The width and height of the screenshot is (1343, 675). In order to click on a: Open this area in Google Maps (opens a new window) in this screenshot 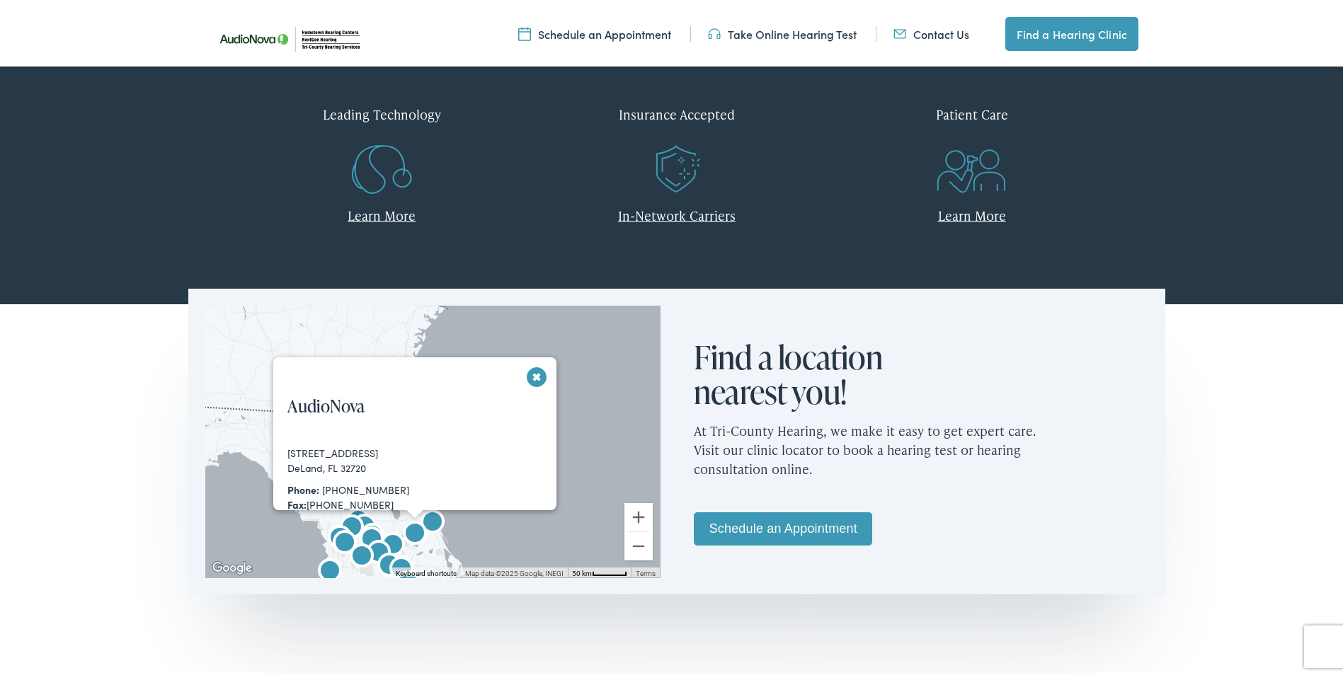, I will do `click(232, 566)`.